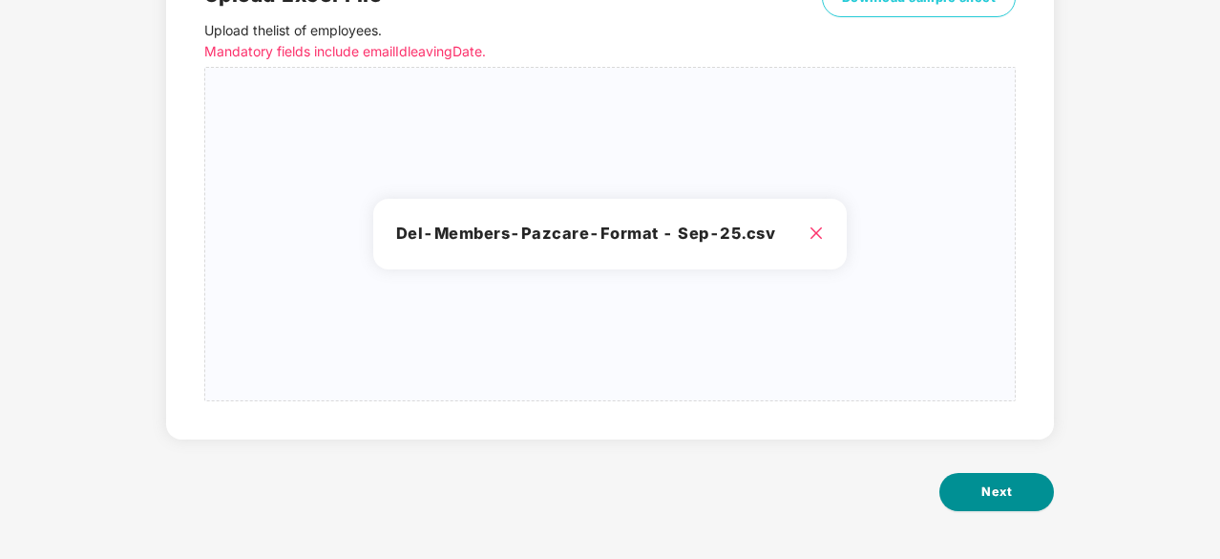 The width and height of the screenshot is (1220, 559). What do you see at coordinates (610, 234) in the screenshot?
I see `h3: Del-Members-Pazcare-Format - Sep-25.csv` at bounding box center [610, 234].